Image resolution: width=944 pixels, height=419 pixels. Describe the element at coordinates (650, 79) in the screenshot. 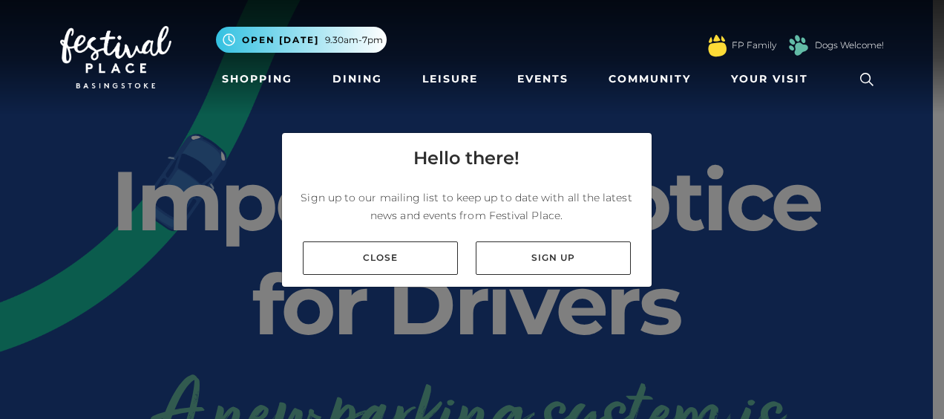

I see `a: Community` at that location.